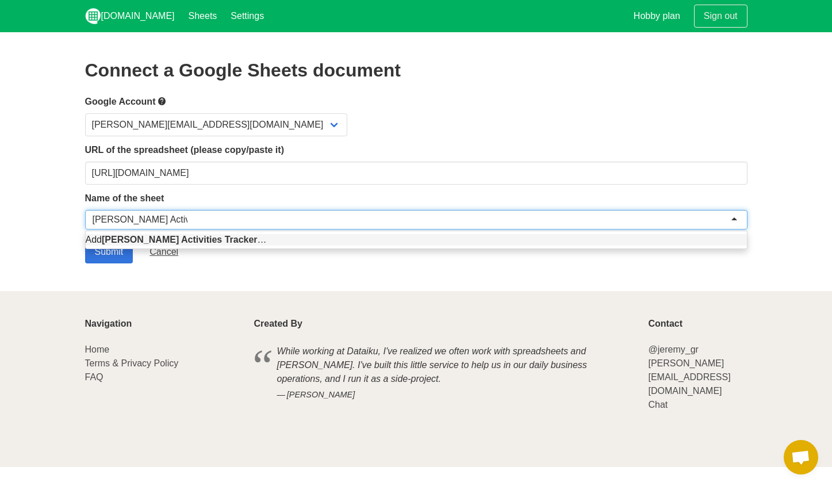 Image resolution: width=832 pixels, height=486 pixels. What do you see at coordinates (698, 324) in the screenshot?
I see `p: Contact` at bounding box center [698, 324].